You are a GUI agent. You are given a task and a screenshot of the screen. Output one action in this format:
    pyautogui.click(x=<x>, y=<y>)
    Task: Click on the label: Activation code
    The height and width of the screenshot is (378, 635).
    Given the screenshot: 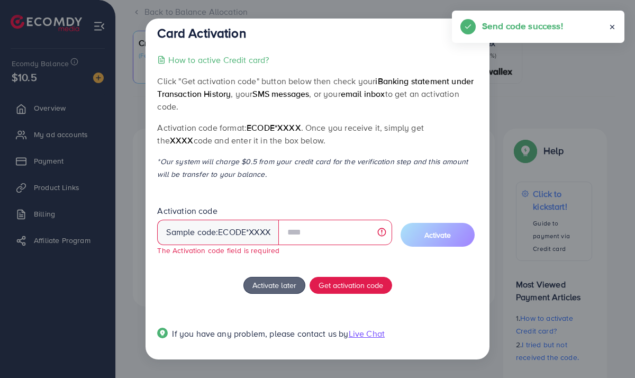 What is the action you would take?
    pyautogui.click(x=187, y=211)
    